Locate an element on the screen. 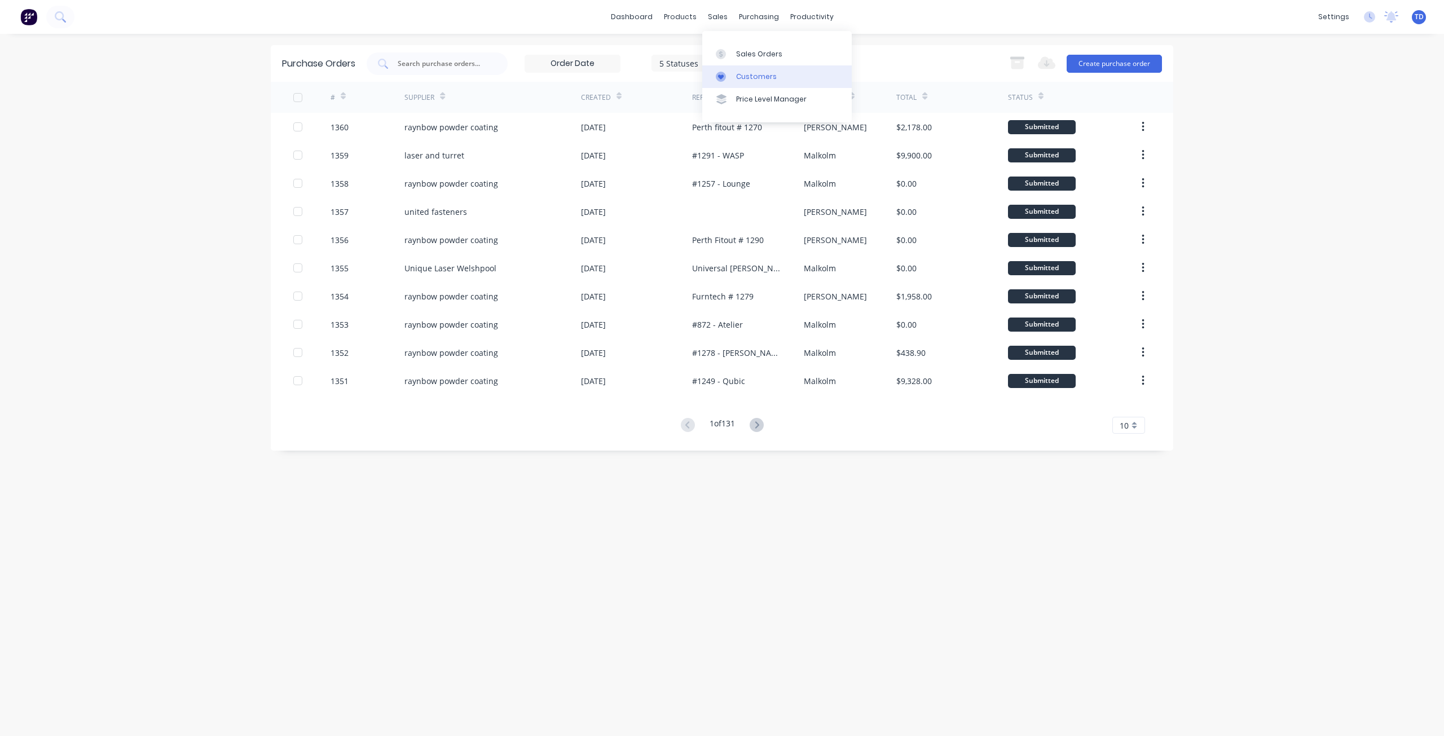 The height and width of the screenshot is (736, 1444). input: Search purchase orders... is located at coordinates (443, 64).